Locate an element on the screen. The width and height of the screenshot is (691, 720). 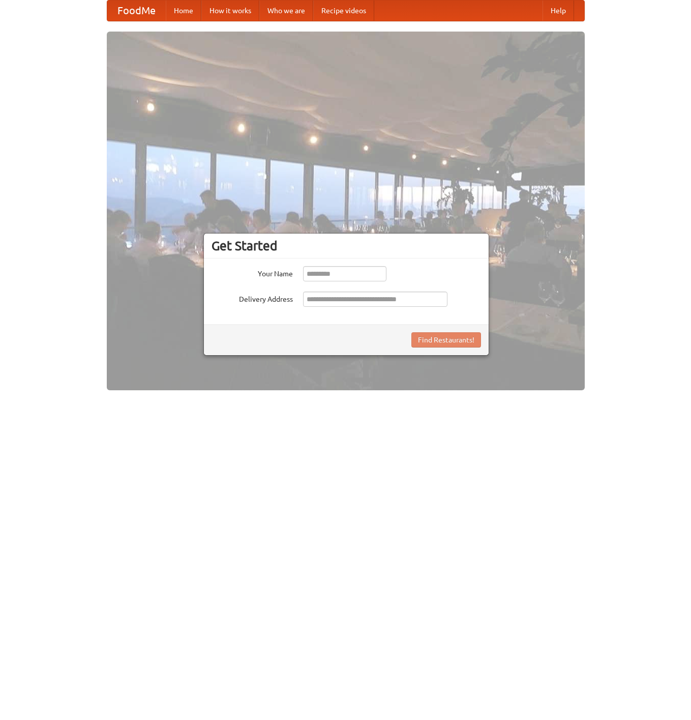
a: Home is located at coordinates (184, 11).